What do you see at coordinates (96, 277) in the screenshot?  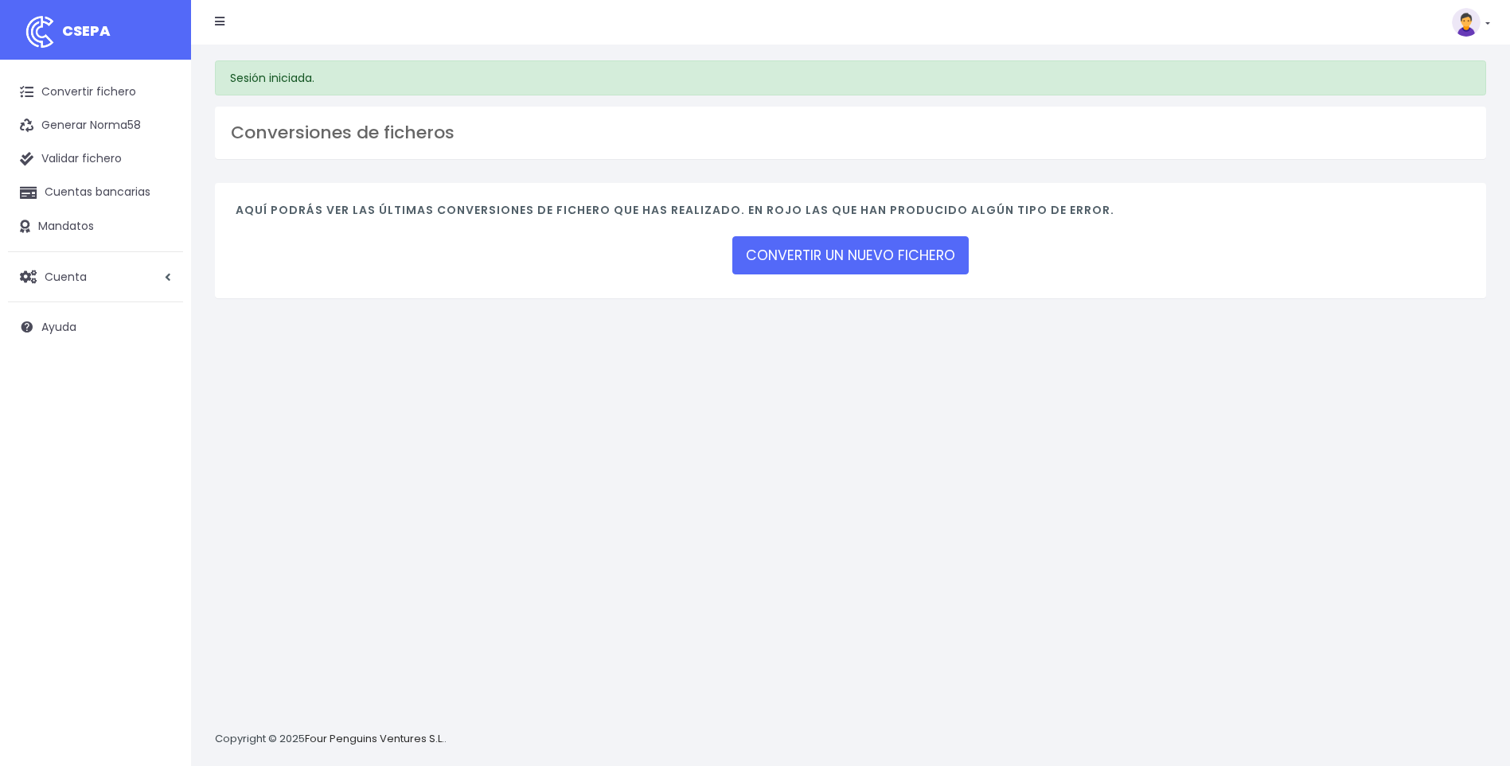 I see `a: Cuenta` at bounding box center [96, 277].